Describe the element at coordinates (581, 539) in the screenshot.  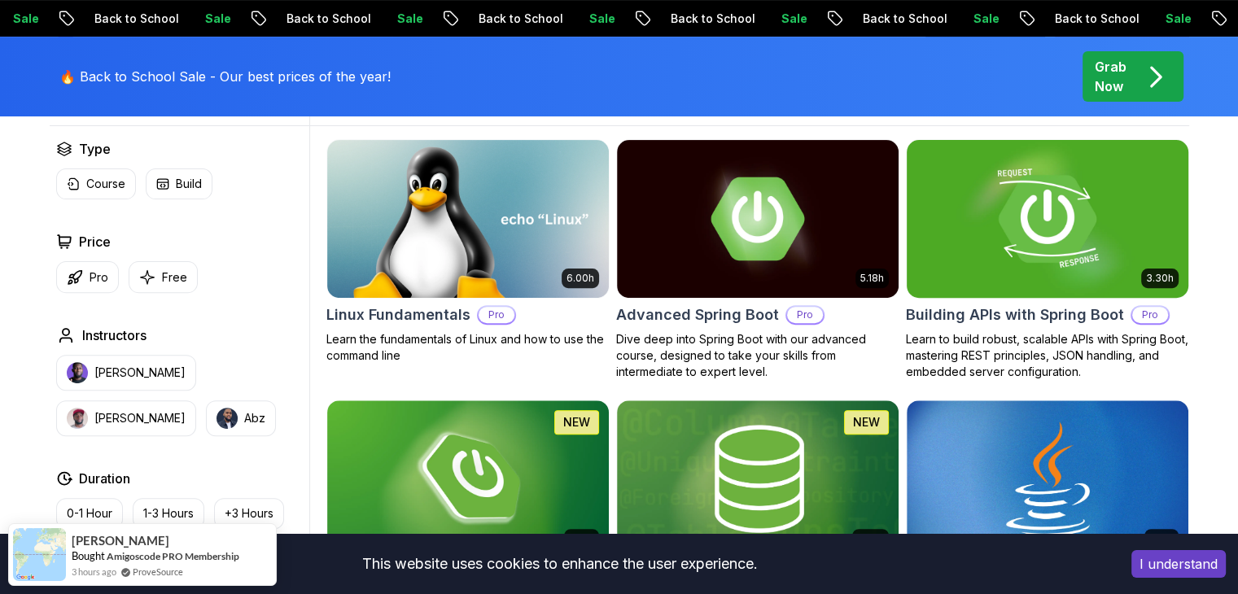
I see `p: 1.67h` at that location.